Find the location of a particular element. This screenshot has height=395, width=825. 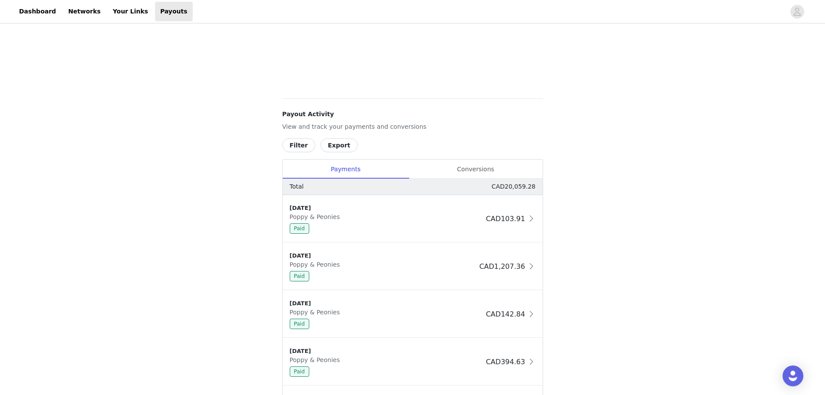

button: Filter is located at coordinates (299, 145).